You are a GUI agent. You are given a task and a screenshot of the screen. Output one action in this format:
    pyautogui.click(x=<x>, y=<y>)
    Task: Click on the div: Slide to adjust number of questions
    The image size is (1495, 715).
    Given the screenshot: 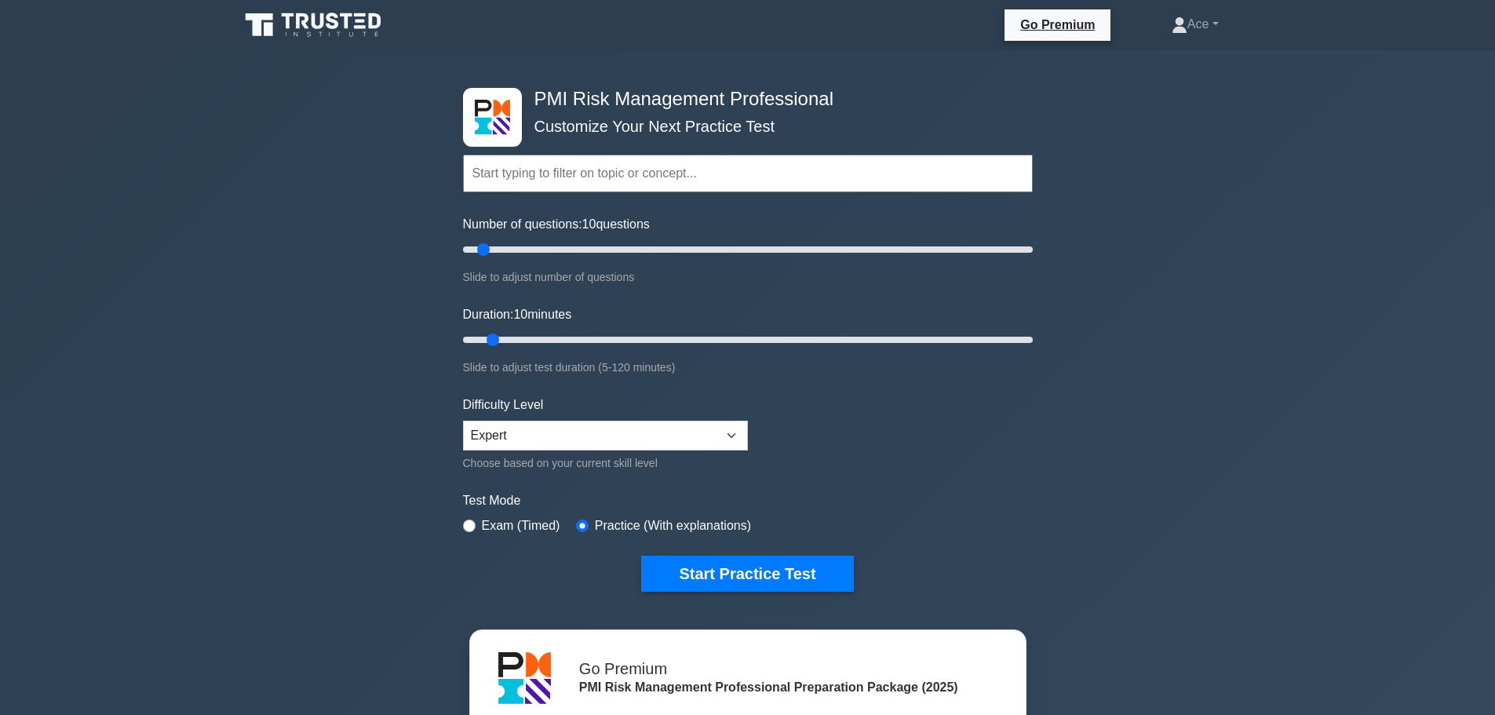 What is the action you would take?
    pyautogui.click(x=748, y=277)
    